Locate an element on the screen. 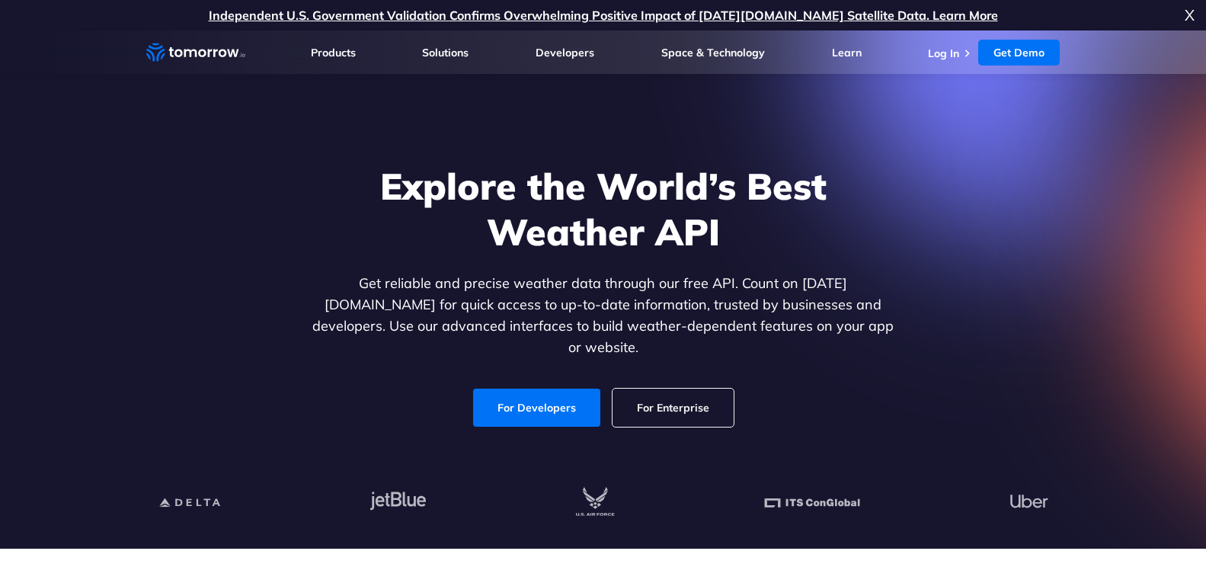  a: Home link is located at coordinates (196, 53).